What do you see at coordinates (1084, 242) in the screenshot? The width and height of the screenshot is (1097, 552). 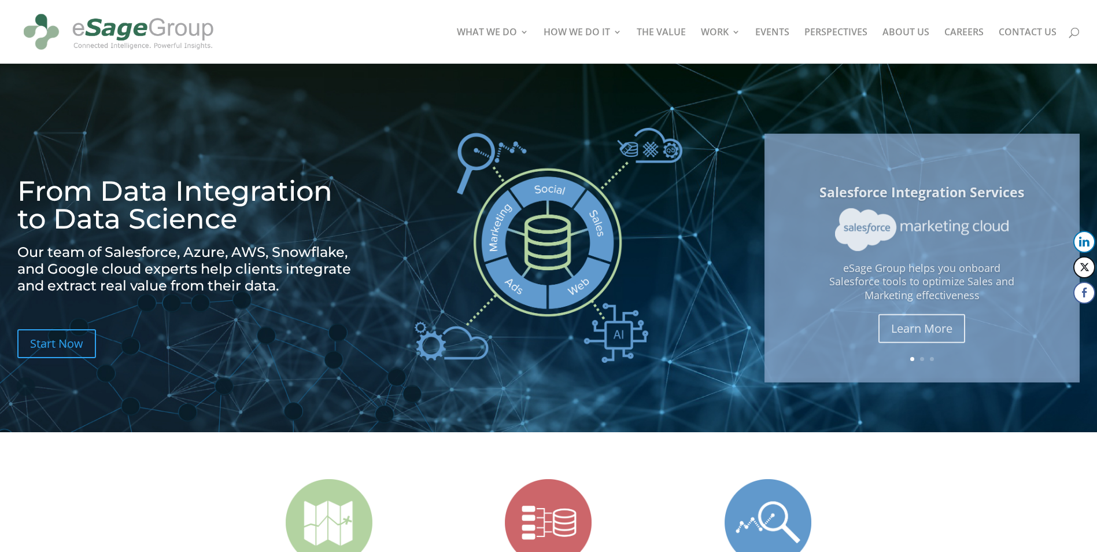 I see `button: LinkedIn Share` at bounding box center [1084, 242].